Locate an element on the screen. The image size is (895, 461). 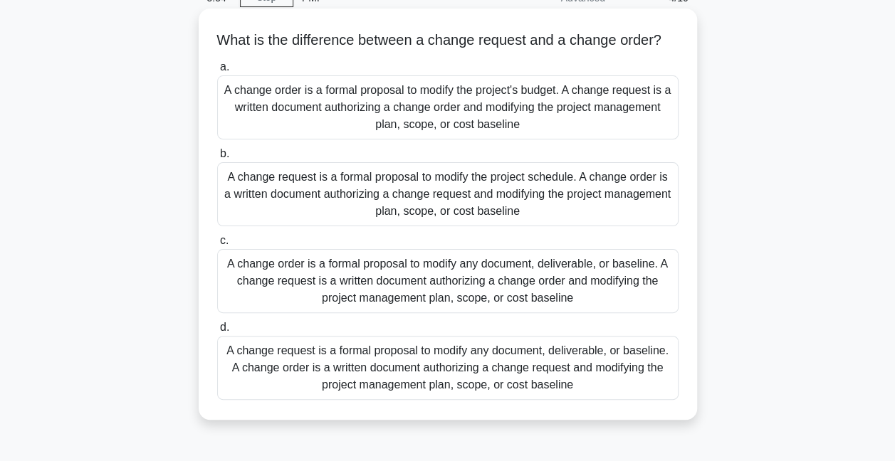
span: a. is located at coordinates (224, 66).